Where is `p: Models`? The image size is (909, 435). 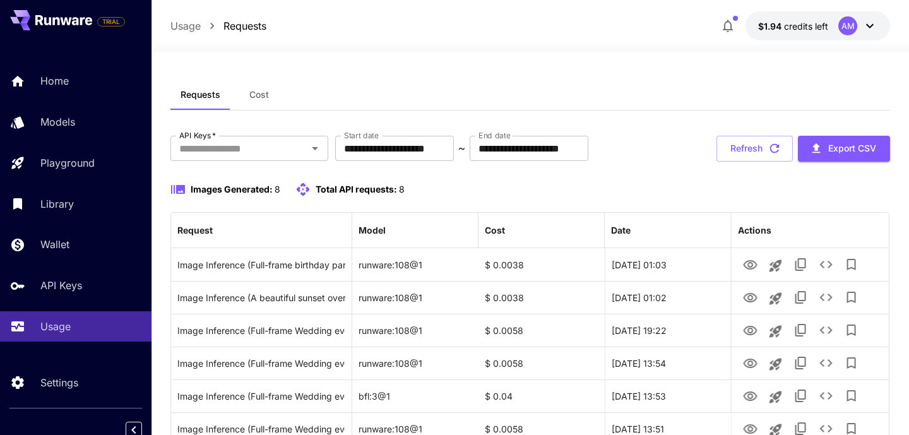
p: Models is located at coordinates (57, 122).